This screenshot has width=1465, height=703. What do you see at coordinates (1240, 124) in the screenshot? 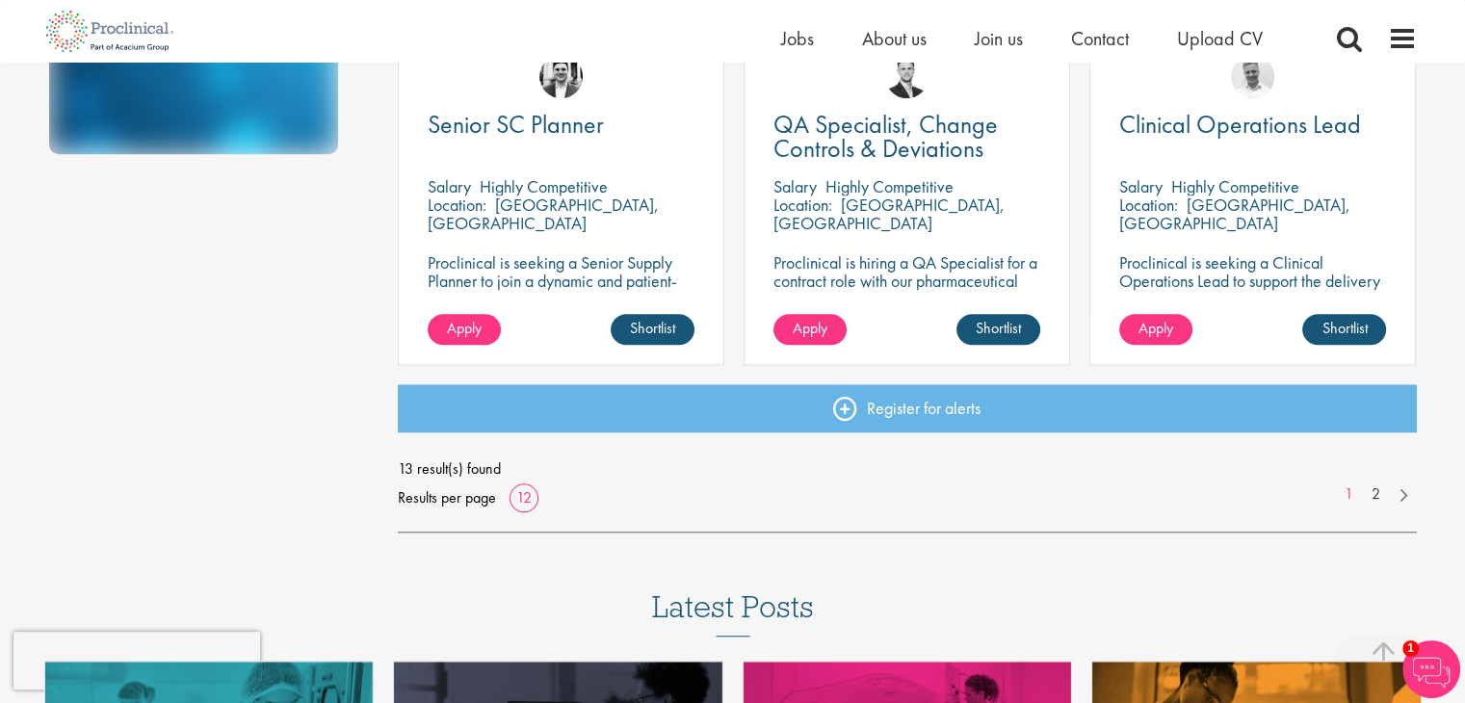
I see `span: Clinical Operations Lead` at bounding box center [1240, 124].